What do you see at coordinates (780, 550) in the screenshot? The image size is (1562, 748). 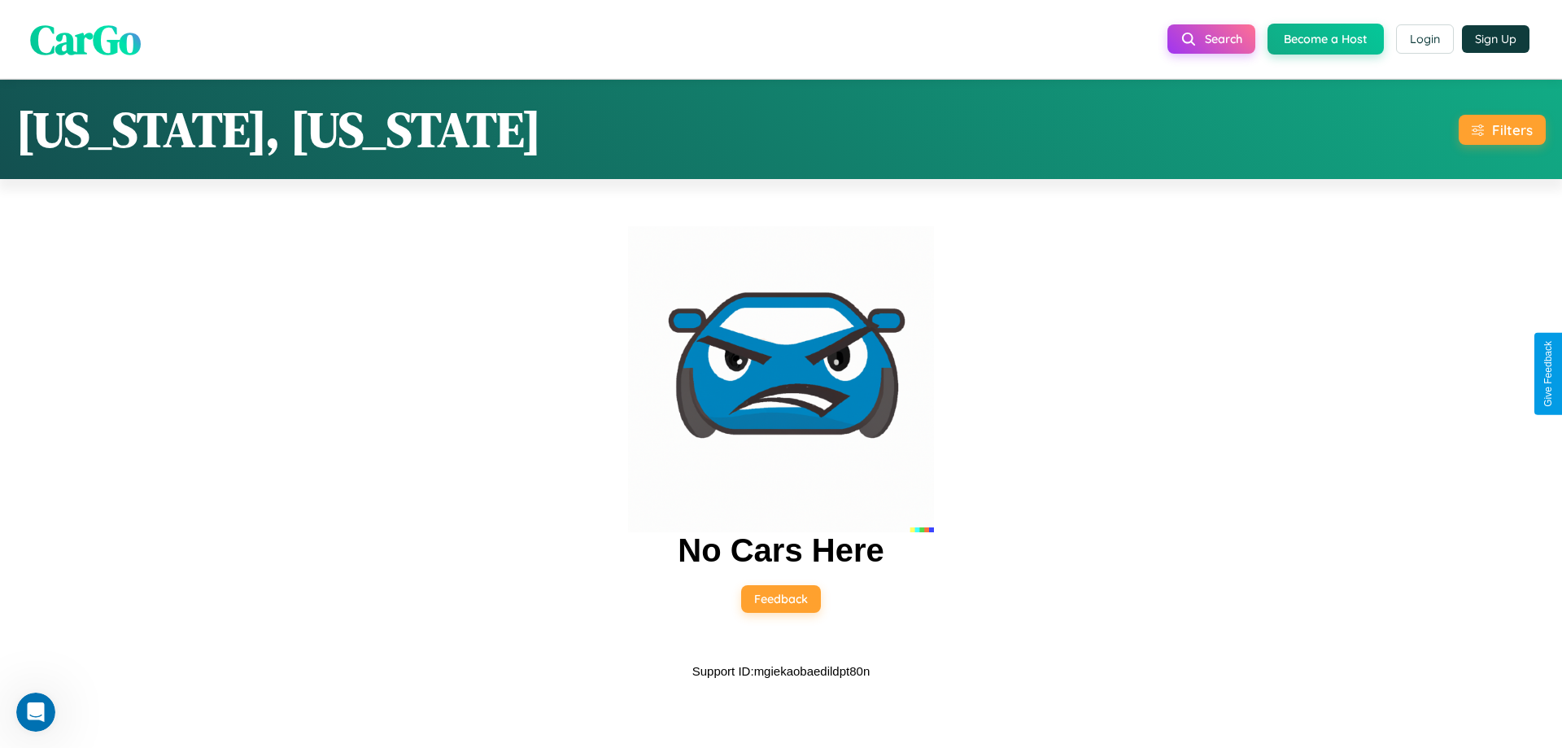 I see `h2: No Cars Here` at bounding box center [780, 550].